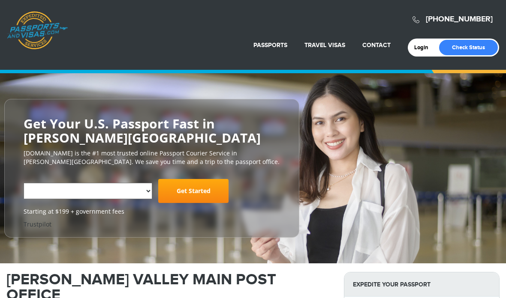 This screenshot has width=506, height=298. What do you see at coordinates (324, 45) in the screenshot?
I see `a: Travel Visas` at bounding box center [324, 45].